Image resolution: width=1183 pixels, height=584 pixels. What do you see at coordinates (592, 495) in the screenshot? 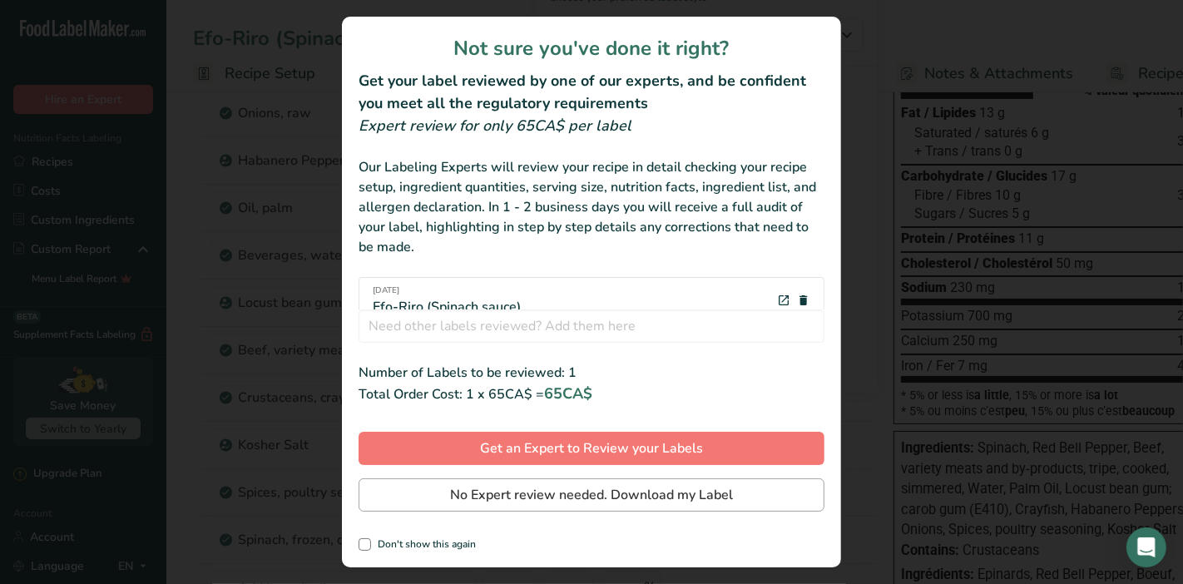
I see `span: No Expert review needed. Download my Label` at bounding box center [592, 495].